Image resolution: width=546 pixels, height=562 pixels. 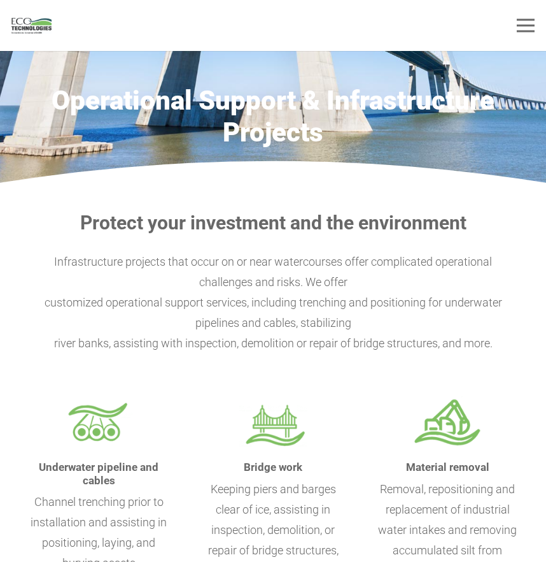 What do you see at coordinates (273, 303) in the screenshot?
I see `p: Infrastructure projects that occur on or near watercourses offer complicated operational challeng...` at bounding box center [273, 303].